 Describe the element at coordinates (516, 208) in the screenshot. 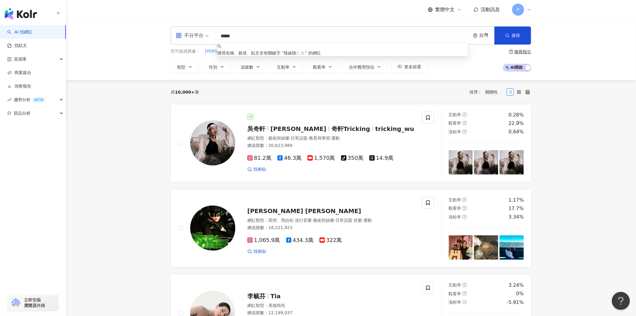

I see `div: 17.7%` at that location.